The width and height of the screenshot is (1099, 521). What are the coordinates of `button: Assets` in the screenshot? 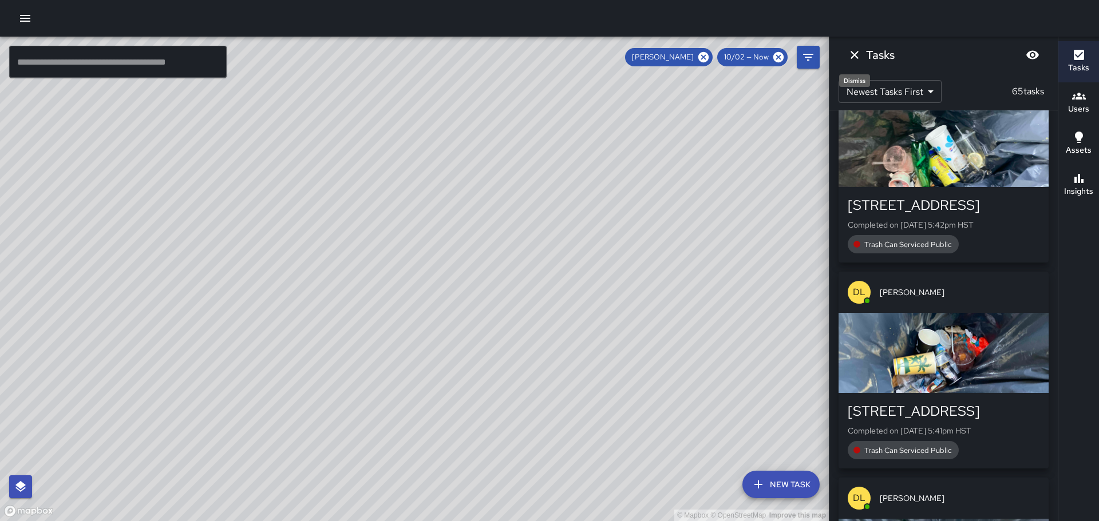 It's located at (1078, 144).